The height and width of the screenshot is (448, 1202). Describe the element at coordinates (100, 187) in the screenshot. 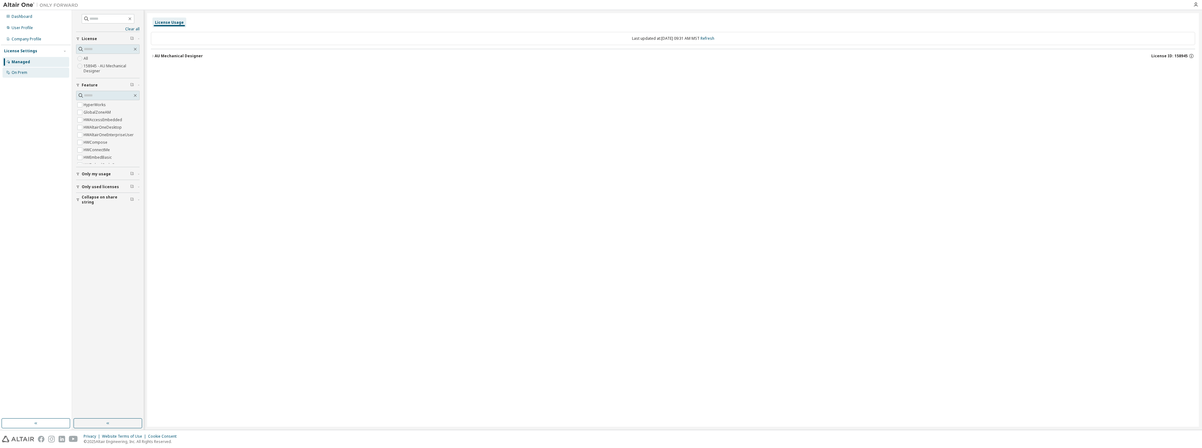

I see `span: Only used licenses` at that location.